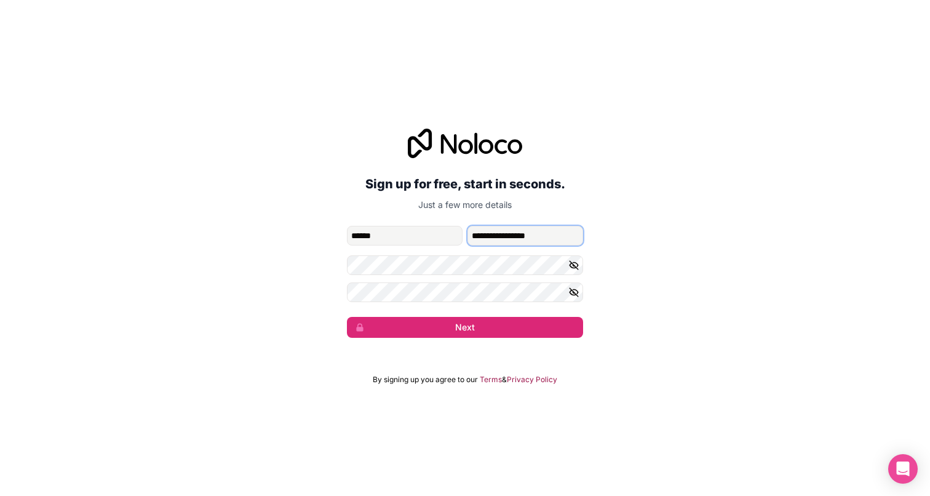  What do you see at coordinates (465, 292) in the screenshot?
I see `input: Confirm password` at bounding box center [465, 292].